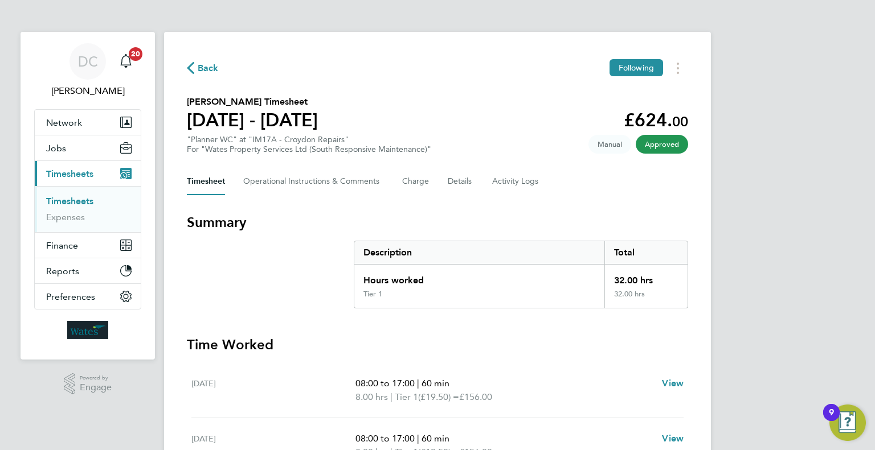 Image resolution: width=875 pixels, height=450 pixels. Describe the element at coordinates (476, 397) in the screenshot. I see `span: £156.00` at that location.